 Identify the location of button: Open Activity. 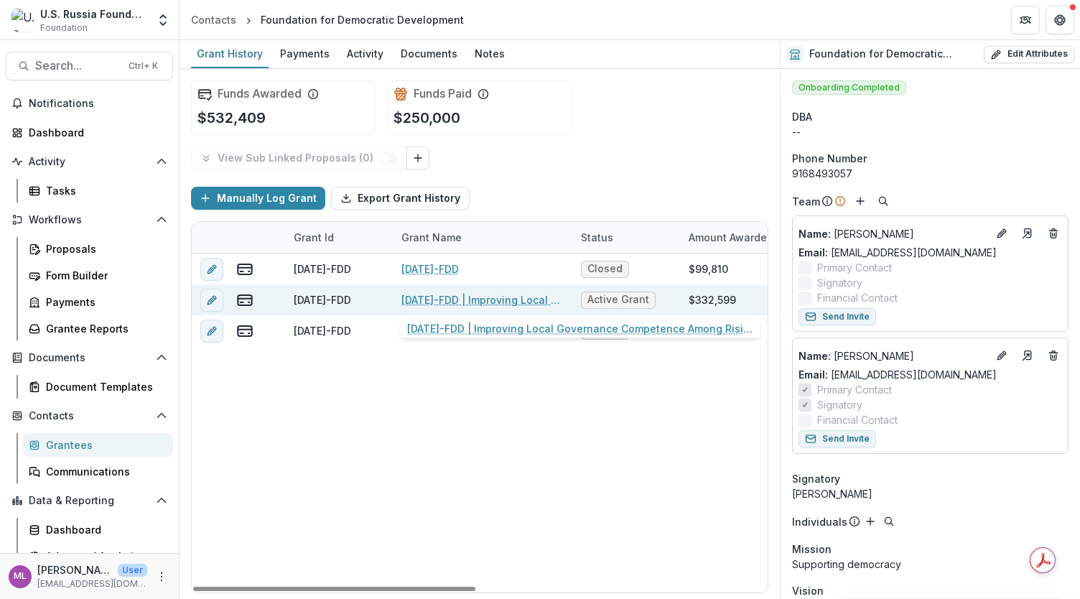
(89, 162).